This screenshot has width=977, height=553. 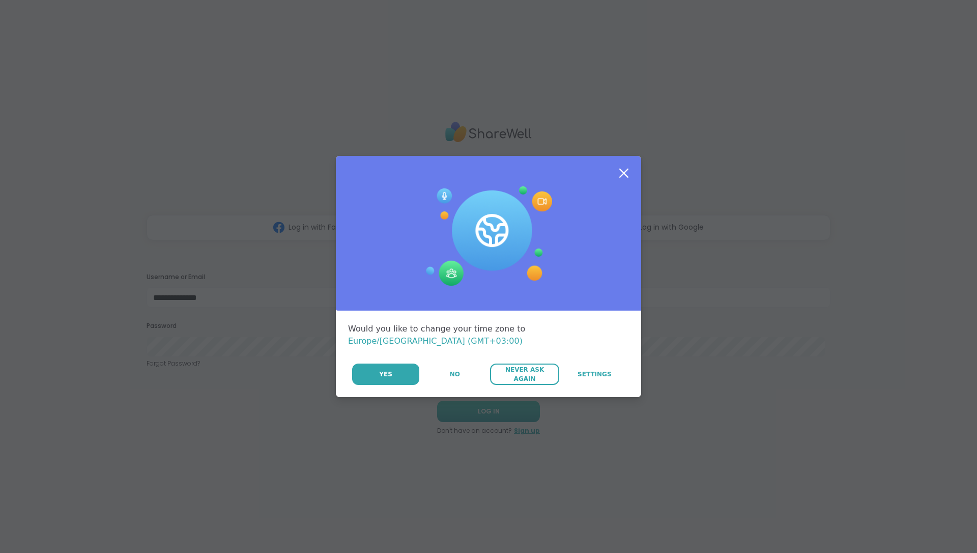 What do you see at coordinates (489, 335) in the screenshot?
I see `div: Would you like to change your time zone to` at bounding box center [489, 335].